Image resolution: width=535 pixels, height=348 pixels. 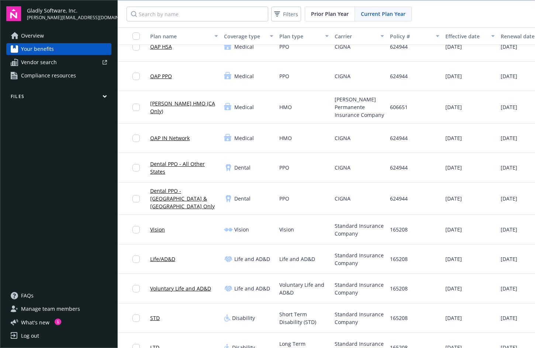 I want to click on button: Plan type, so click(x=304, y=36).